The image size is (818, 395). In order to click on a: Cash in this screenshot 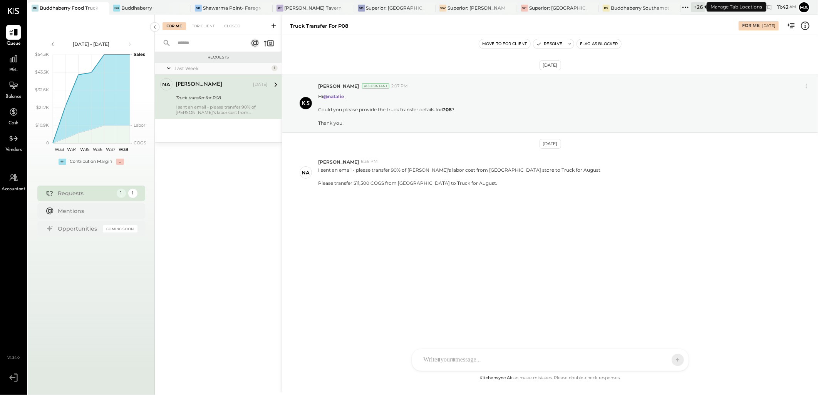, I will do `click(13, 116)`.